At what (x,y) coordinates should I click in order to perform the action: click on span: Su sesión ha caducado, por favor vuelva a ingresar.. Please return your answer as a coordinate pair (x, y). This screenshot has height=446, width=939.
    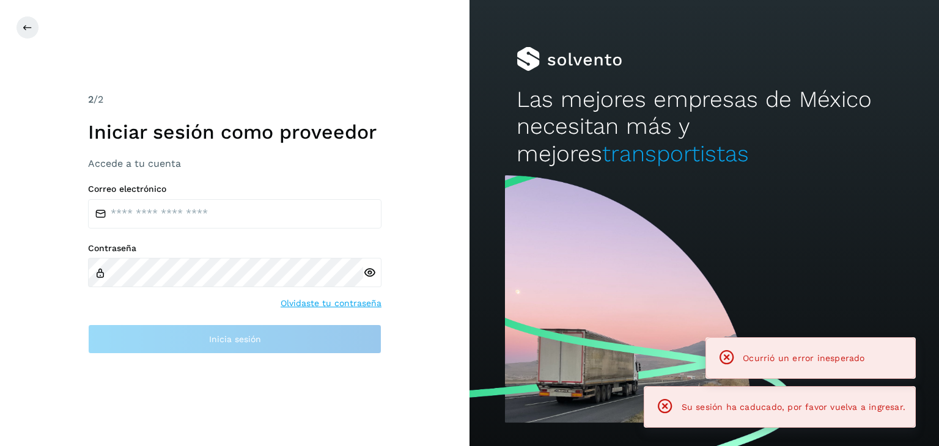
    Looking at the image, I should click on (794, 407).